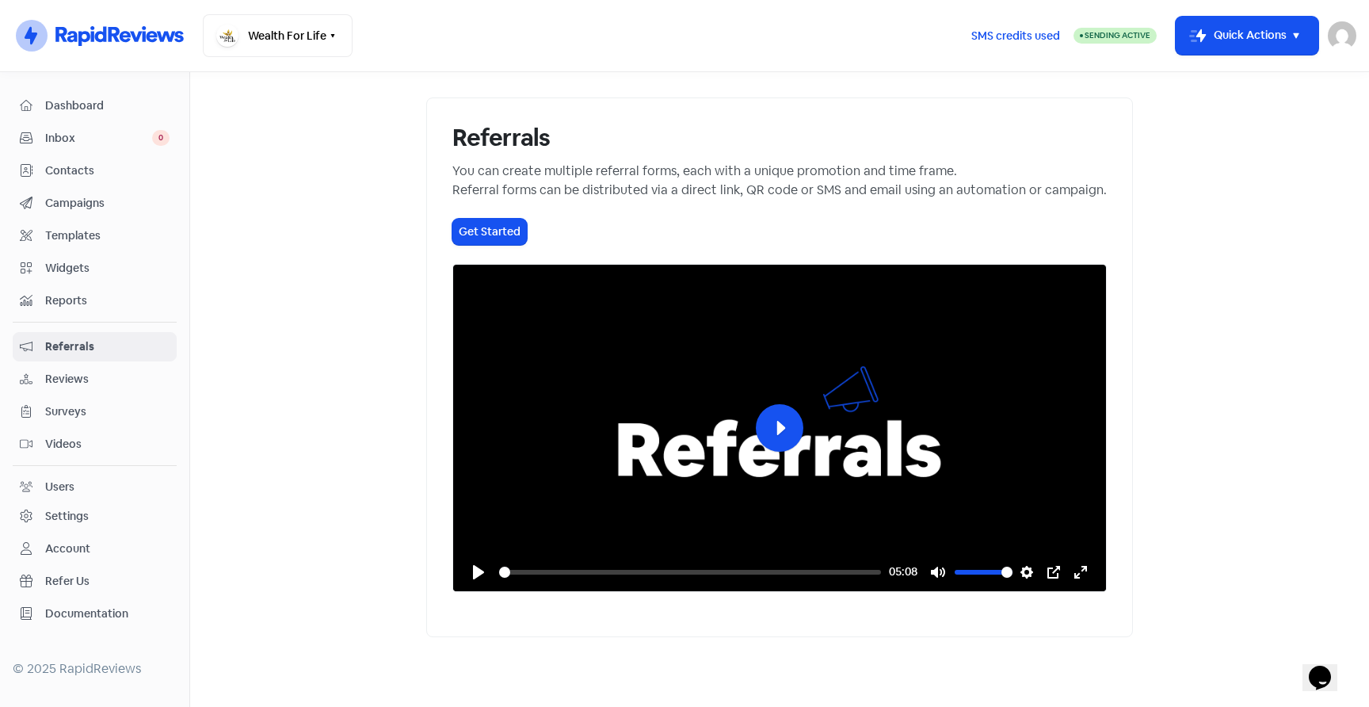 This screenshot has height=707, width=1369. I want to click on div: Account, so click(67, 548).